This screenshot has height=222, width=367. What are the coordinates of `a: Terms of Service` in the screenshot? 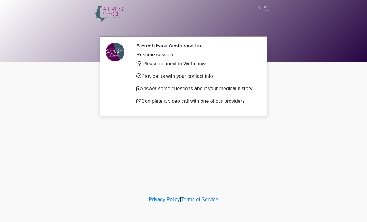 It's located at (200, 199).